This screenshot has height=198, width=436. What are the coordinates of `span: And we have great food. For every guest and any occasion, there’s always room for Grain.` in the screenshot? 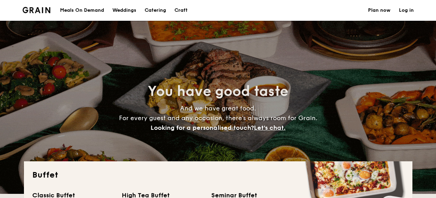 It's located at (218, 118).